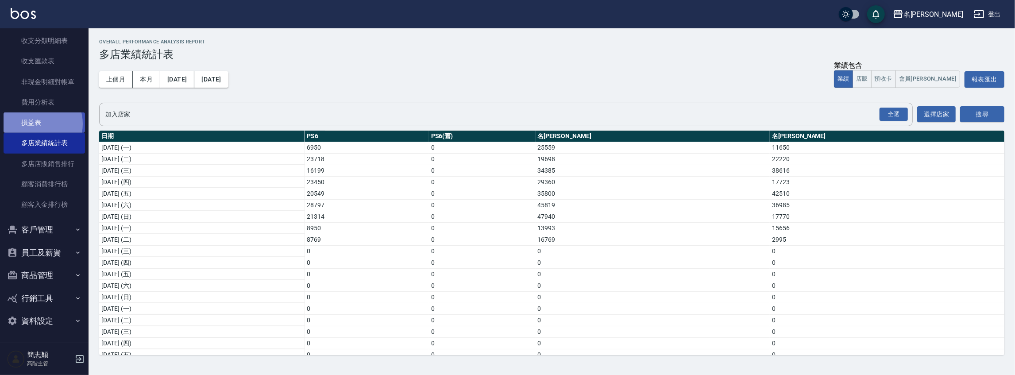 This screenshot has height=375, width=1015. Describe the element at coordinates (44, 230) in the screenshot. I see `button: 客戶管理` at that location.